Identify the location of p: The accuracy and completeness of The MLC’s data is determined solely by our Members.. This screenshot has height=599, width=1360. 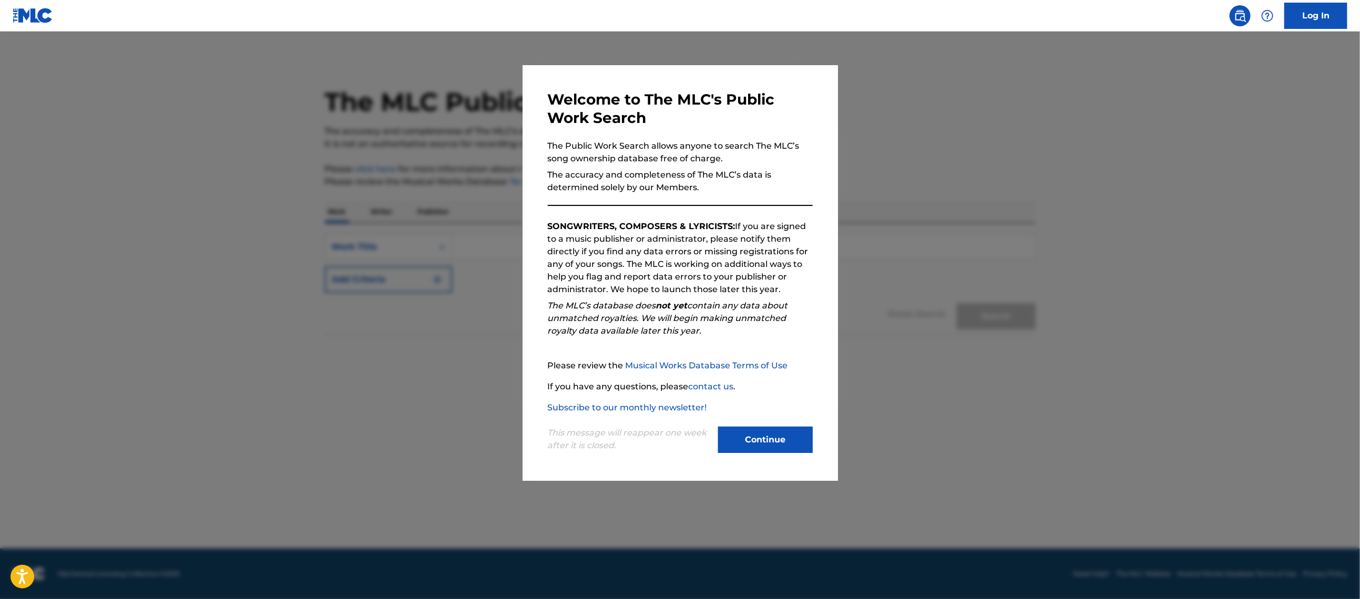
(680, 181).